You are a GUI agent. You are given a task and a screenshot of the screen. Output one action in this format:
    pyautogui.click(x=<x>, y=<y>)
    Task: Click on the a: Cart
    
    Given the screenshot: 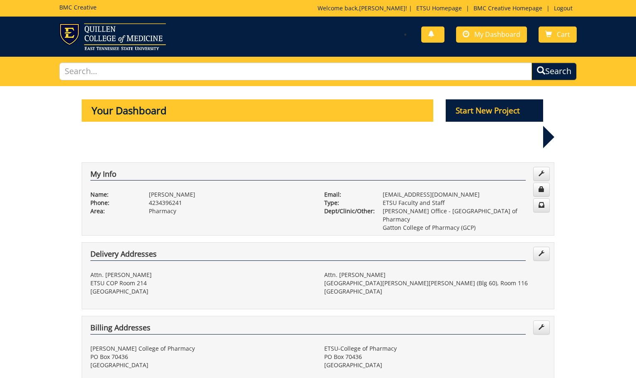 What is the action you would take?
    pyautogui.click(x=557, y=34)
    